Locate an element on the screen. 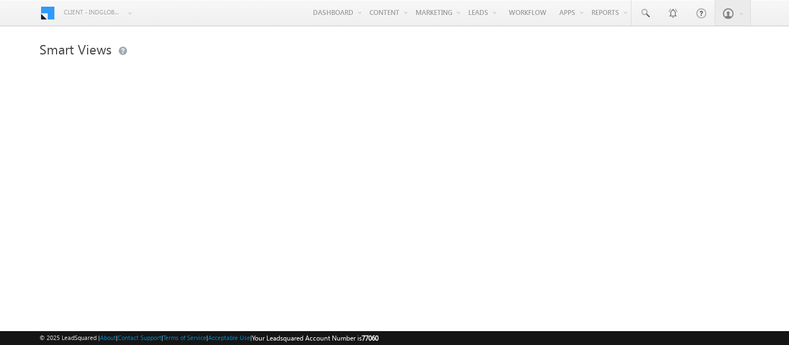 The width and height of the screenshot is (789, 345). span: Client - indglobal1 (77060) is located at coordinates (93, 12).